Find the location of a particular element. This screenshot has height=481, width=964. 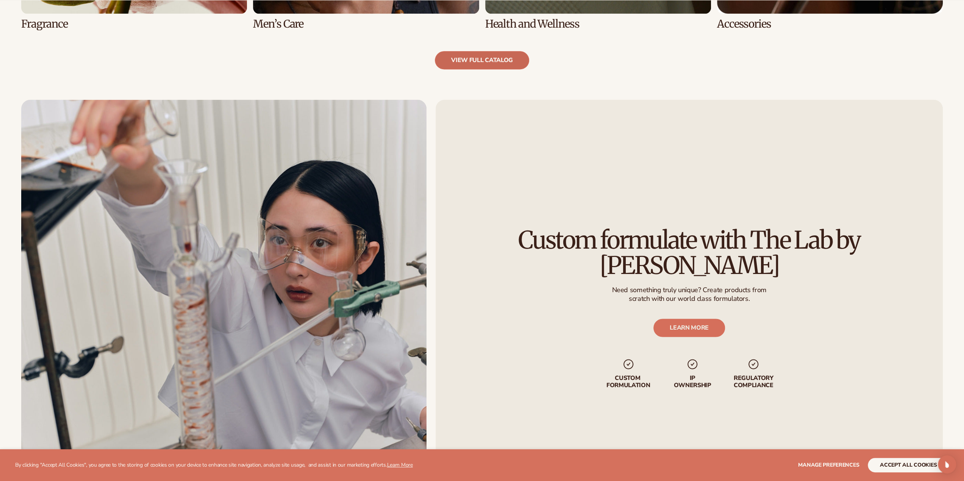

span: Manage preferences is located at coordinates (828, 465).